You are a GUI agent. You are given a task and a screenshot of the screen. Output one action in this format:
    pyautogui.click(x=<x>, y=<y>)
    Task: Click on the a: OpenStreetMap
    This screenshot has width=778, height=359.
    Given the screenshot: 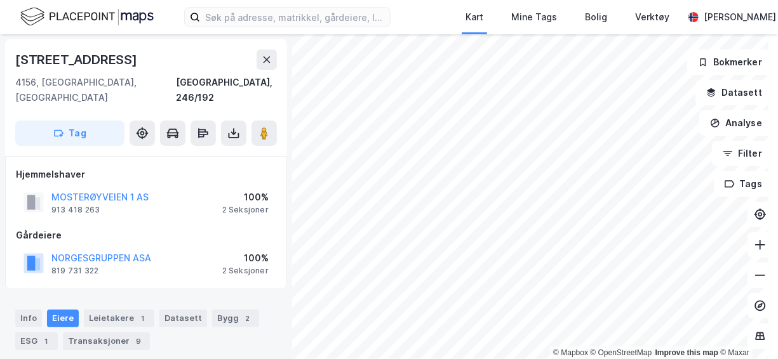 What is the action you would take?
    pyautogui.click(x=621, y=353)
    